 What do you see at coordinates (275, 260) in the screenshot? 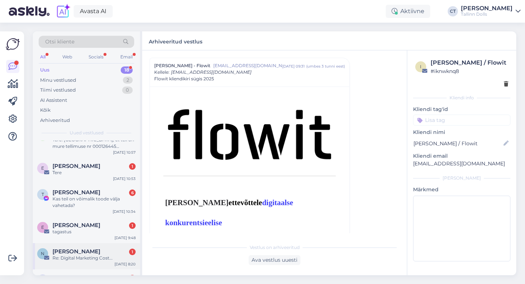
I see `div: Ava vestlus uuesti` at bounding box center [275, 260].